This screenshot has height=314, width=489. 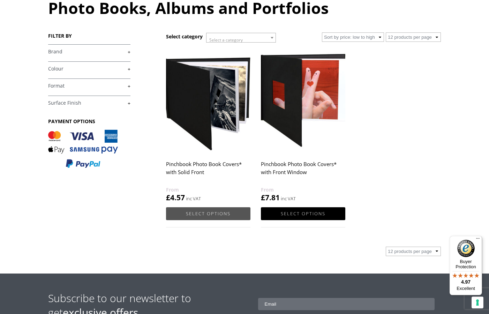 I want to click on img: Pinchbook Photo Book Covers* with Front Window, so click(x=303, y=100).